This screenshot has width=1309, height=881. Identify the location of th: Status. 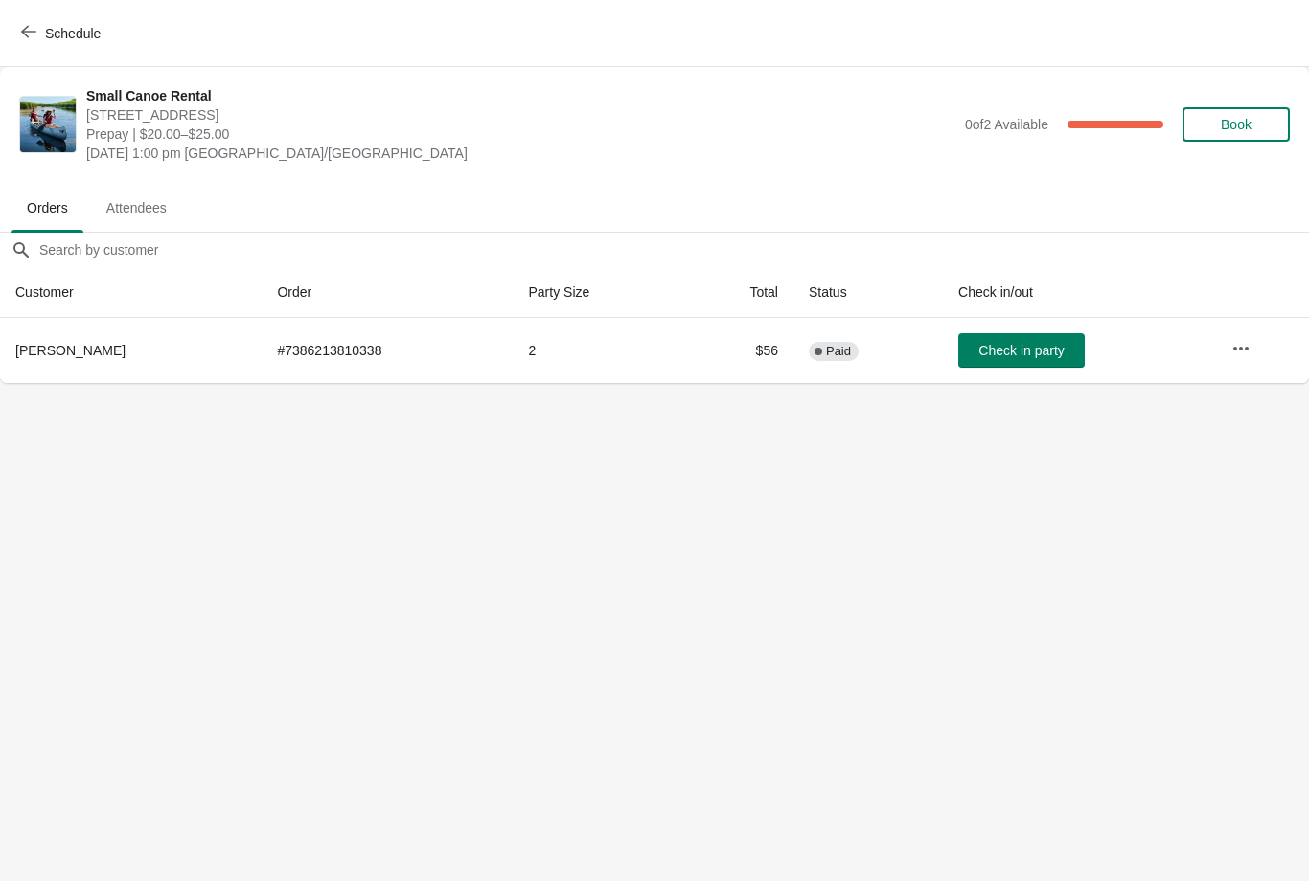
(868, 292).